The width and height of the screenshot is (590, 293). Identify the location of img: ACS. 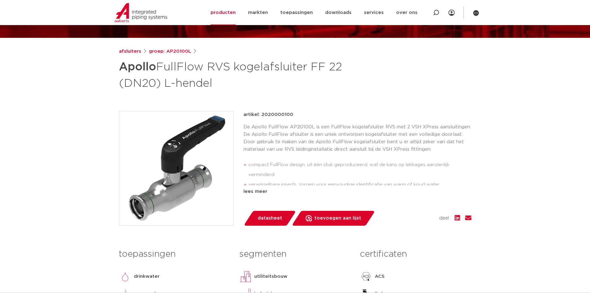
(366, 276).